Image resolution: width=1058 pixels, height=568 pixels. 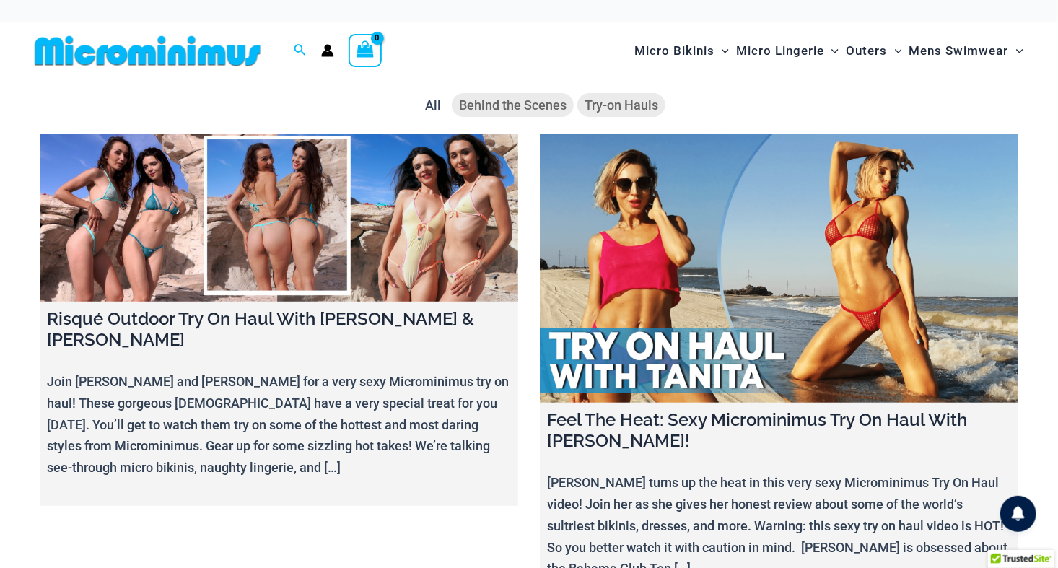 What do you see at coordinates (300, 51) in the screenshot?
I see `a: Search icon link` at bounding box center [300, 51].